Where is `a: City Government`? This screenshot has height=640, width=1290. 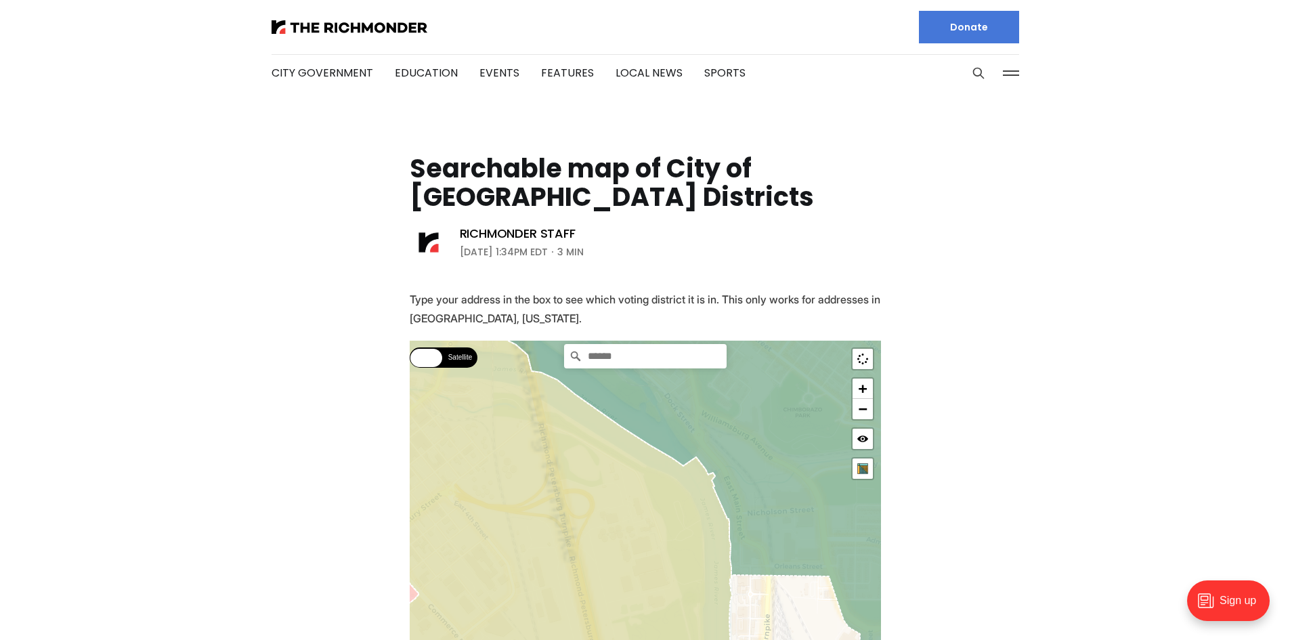 a: City Government is located at coordinates (322, 72).